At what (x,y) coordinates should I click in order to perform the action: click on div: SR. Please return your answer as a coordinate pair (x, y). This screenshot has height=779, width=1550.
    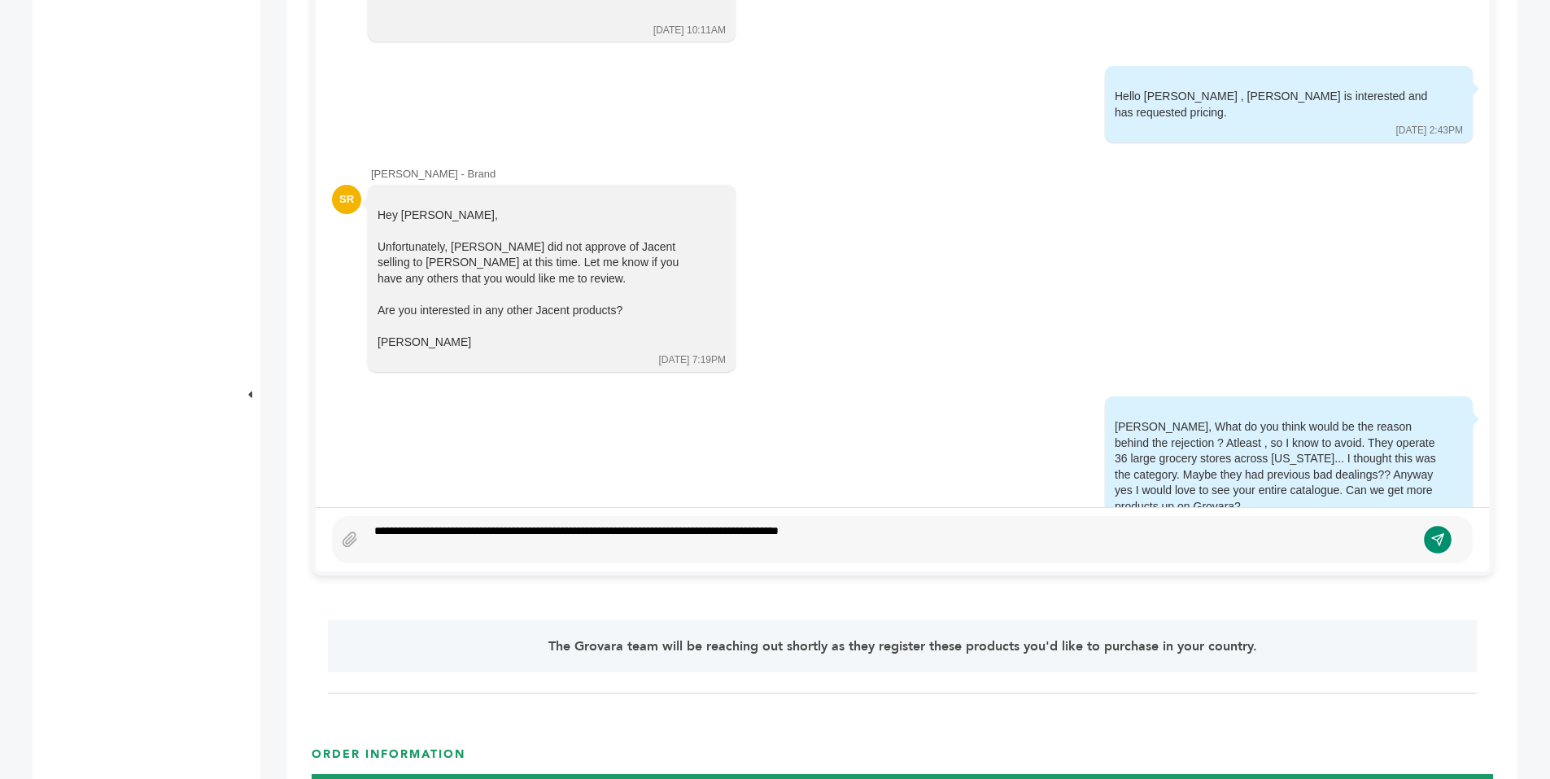
    Looking at the image, I should click on (347, 199).